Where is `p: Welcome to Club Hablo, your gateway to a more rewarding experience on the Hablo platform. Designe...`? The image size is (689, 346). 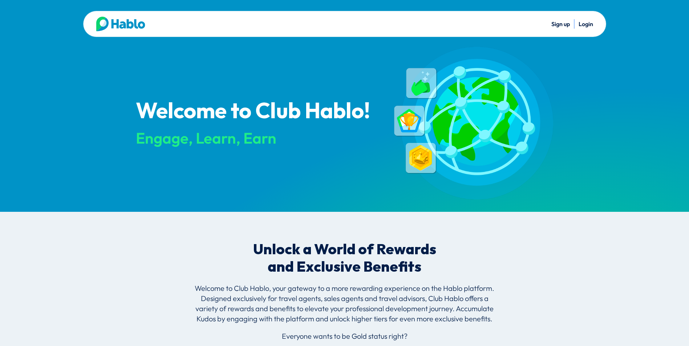
p: Welcome to Club Hablo, your gateway to a more rewarding experience on the Hablo platform. Designe... is located at coordinates (345, 308).